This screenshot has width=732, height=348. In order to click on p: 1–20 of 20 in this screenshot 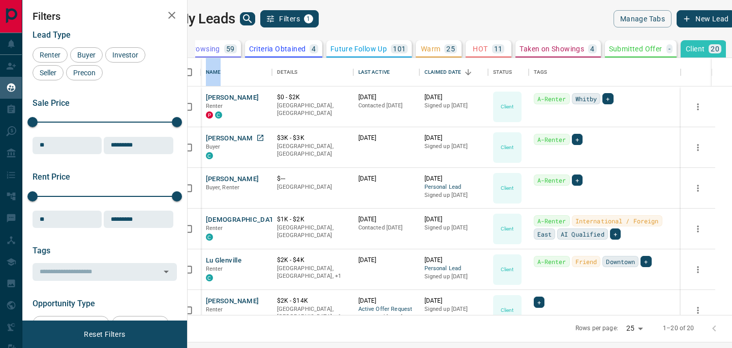, I will do `click(678, 328)`.